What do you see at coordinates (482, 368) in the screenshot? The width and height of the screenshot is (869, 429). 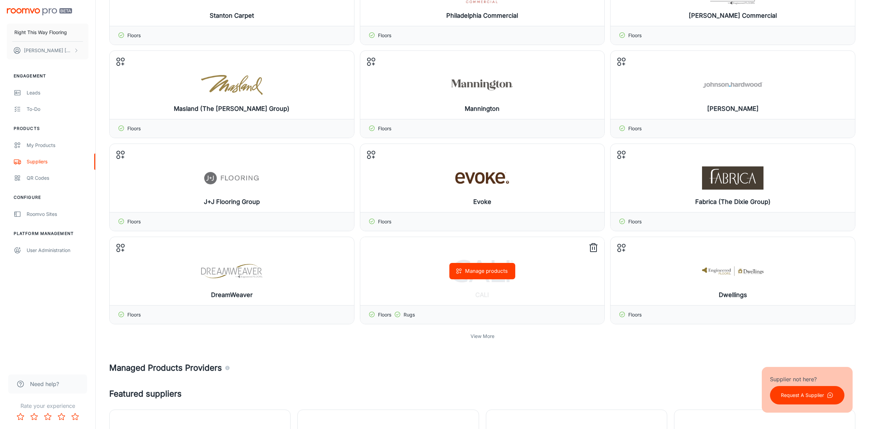 I see `h4: Managed Products Providers` at bounding box center [482, 368].